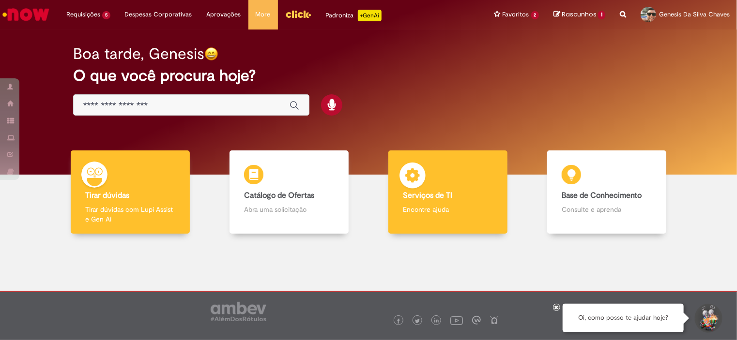 The width and height of the screenshot is (737, 340). I want to click on img: click_logo_yellow_360x200.png, so click(298, 14).